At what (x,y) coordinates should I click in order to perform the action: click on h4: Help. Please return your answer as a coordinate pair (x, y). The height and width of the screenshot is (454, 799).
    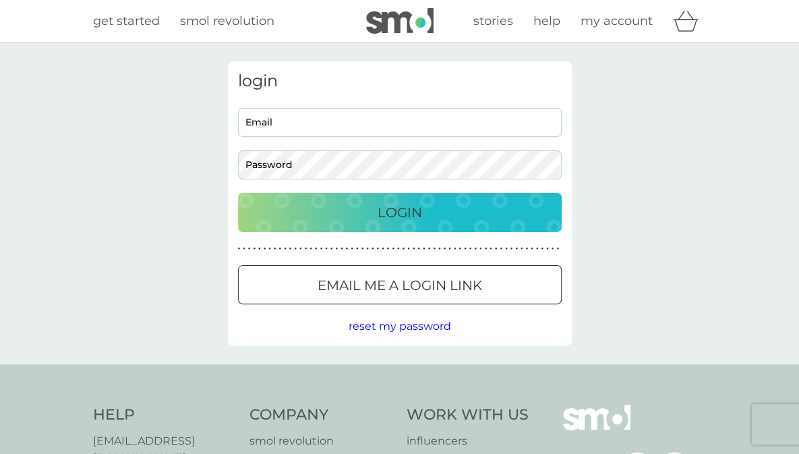
    Looking at the image, I should click on (164, 415).